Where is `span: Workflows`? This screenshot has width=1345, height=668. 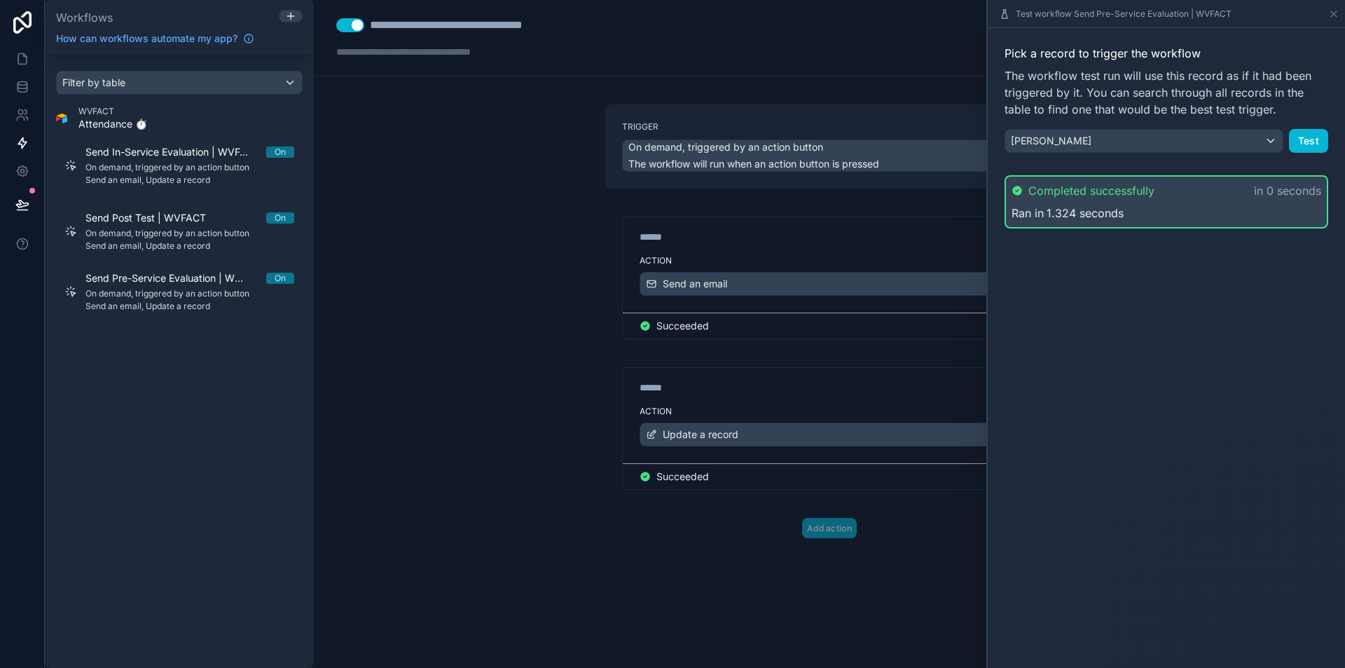
span: Workflows is located at coordinates (84, 18).